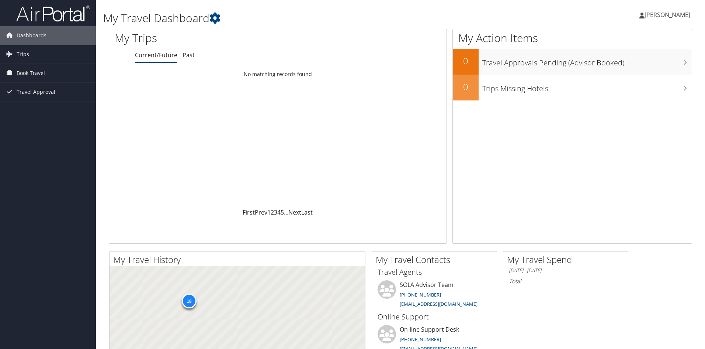  What do you see at coordinates (269, 212) in the screenshot?
I see `a: 1` at bounding box center [269, 212].